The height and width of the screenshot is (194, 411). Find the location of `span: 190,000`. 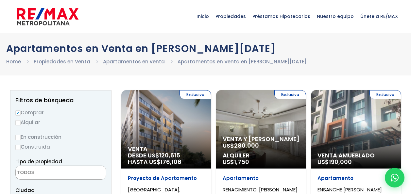

span: 190,000 is located at coordinates (340, 162).